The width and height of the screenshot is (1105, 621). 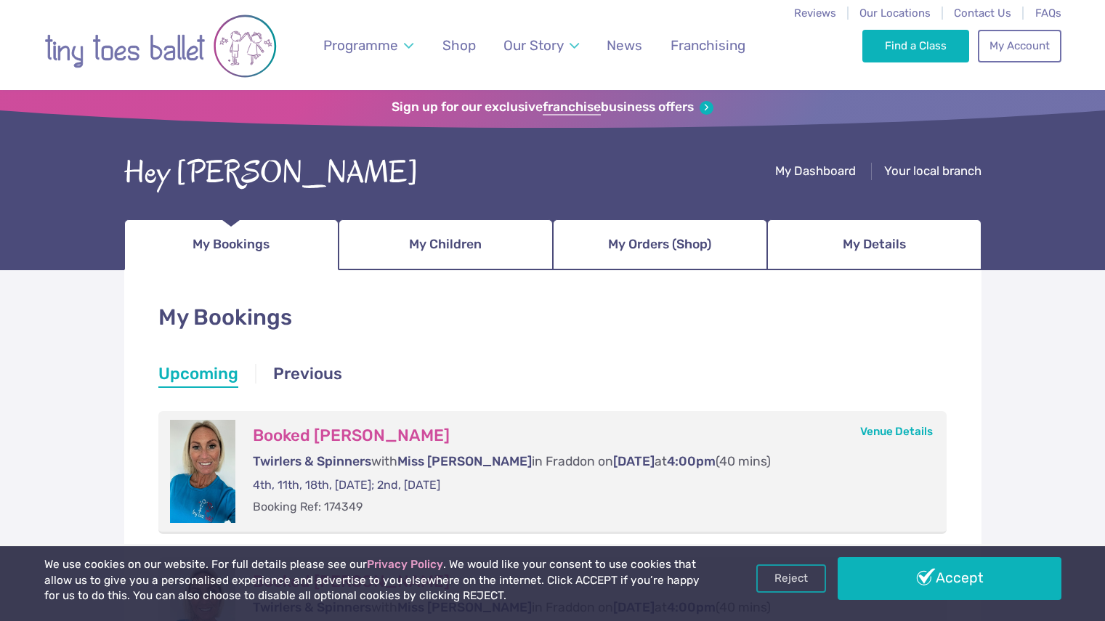 I want to click on a: News, so click(x=625, y=45).